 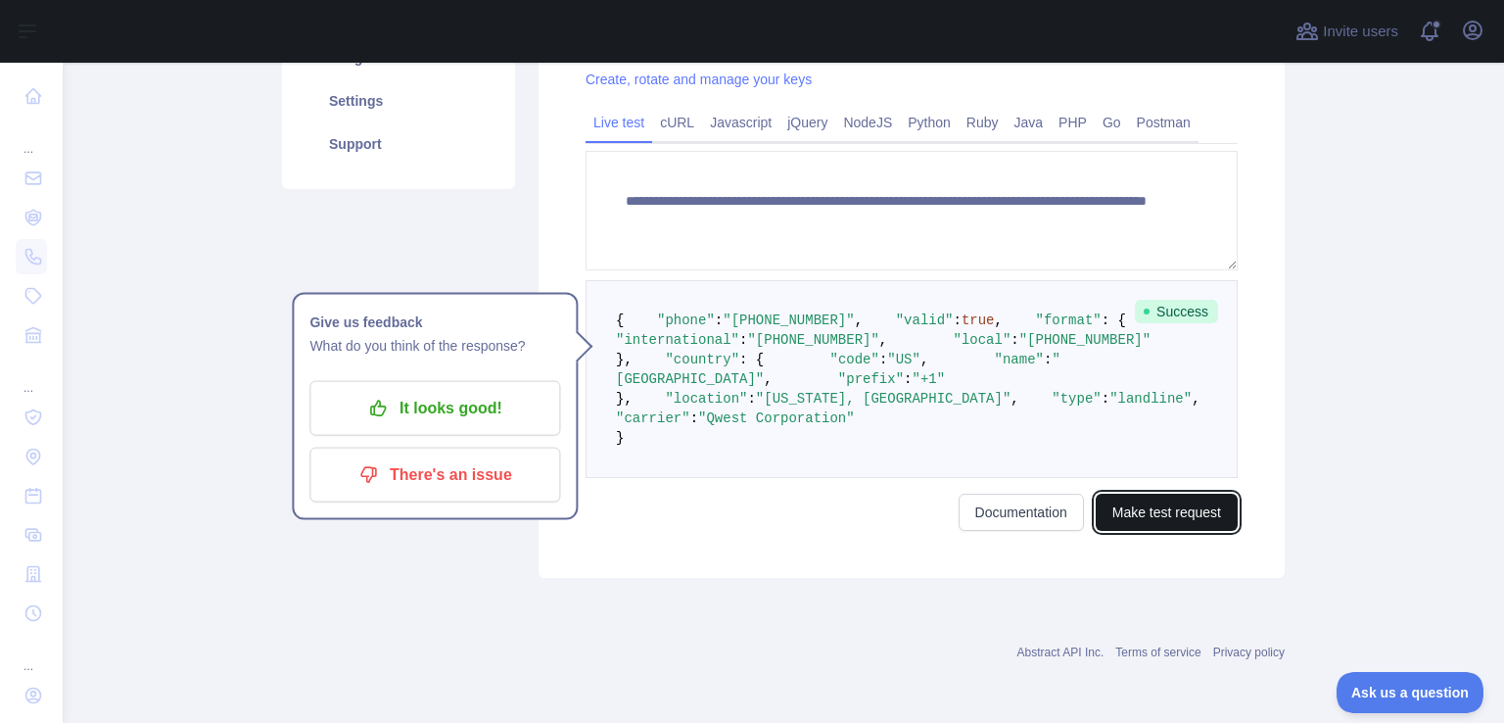 What do you see at coordinates (619, 122) in the screenshot?
I see `a: Live test` at bounding box center [619, 122].